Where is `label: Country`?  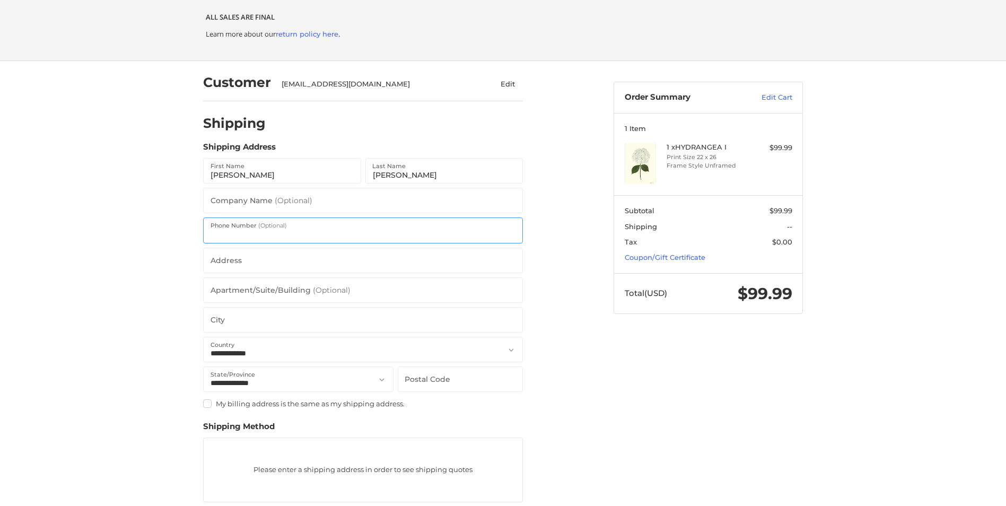
label: Country is located at coordinates (222, 345).